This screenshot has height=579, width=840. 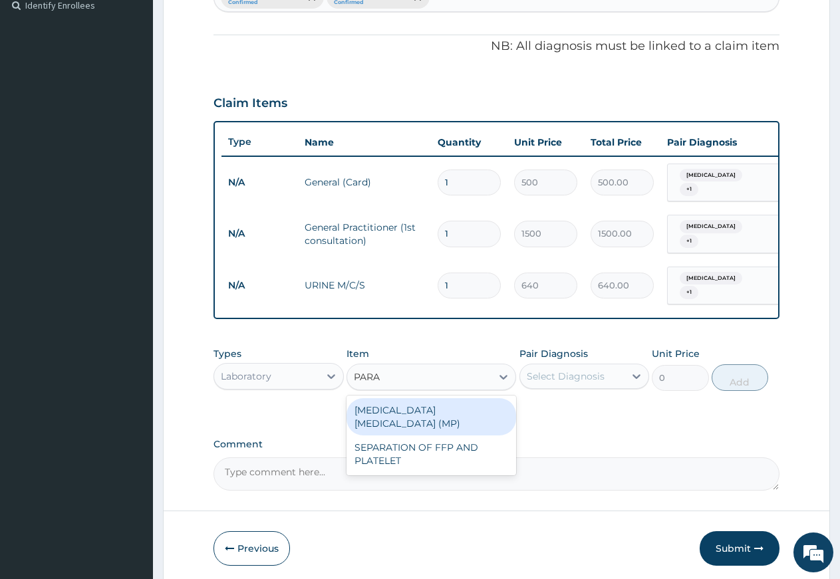 I want to click on button: Add, so click(x=740, y=378).